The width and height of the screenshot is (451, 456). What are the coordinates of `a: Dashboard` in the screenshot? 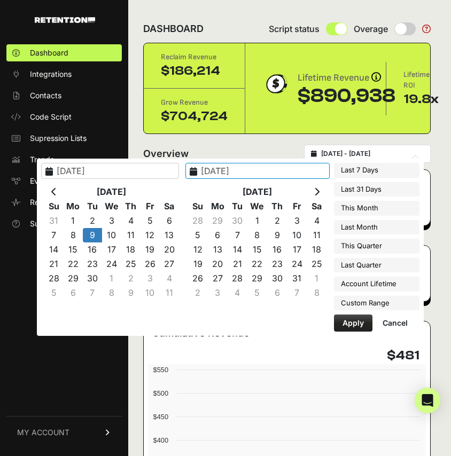 It's located at (64, 53).